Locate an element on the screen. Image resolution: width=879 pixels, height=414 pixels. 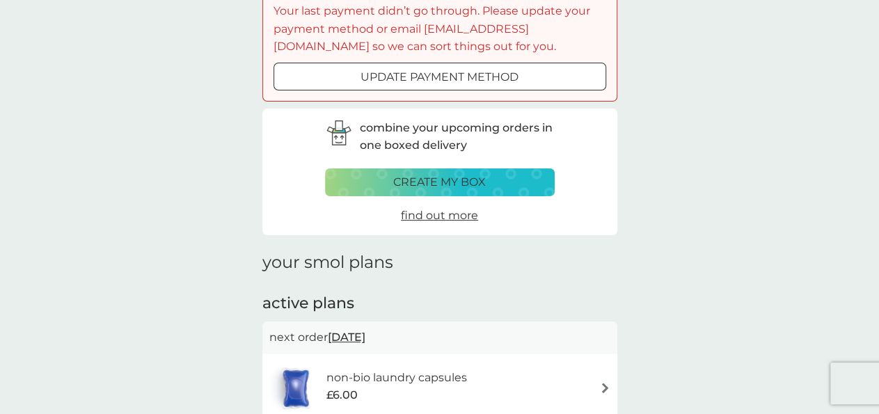
span: £6.00 is located at coordinates (341, 395).